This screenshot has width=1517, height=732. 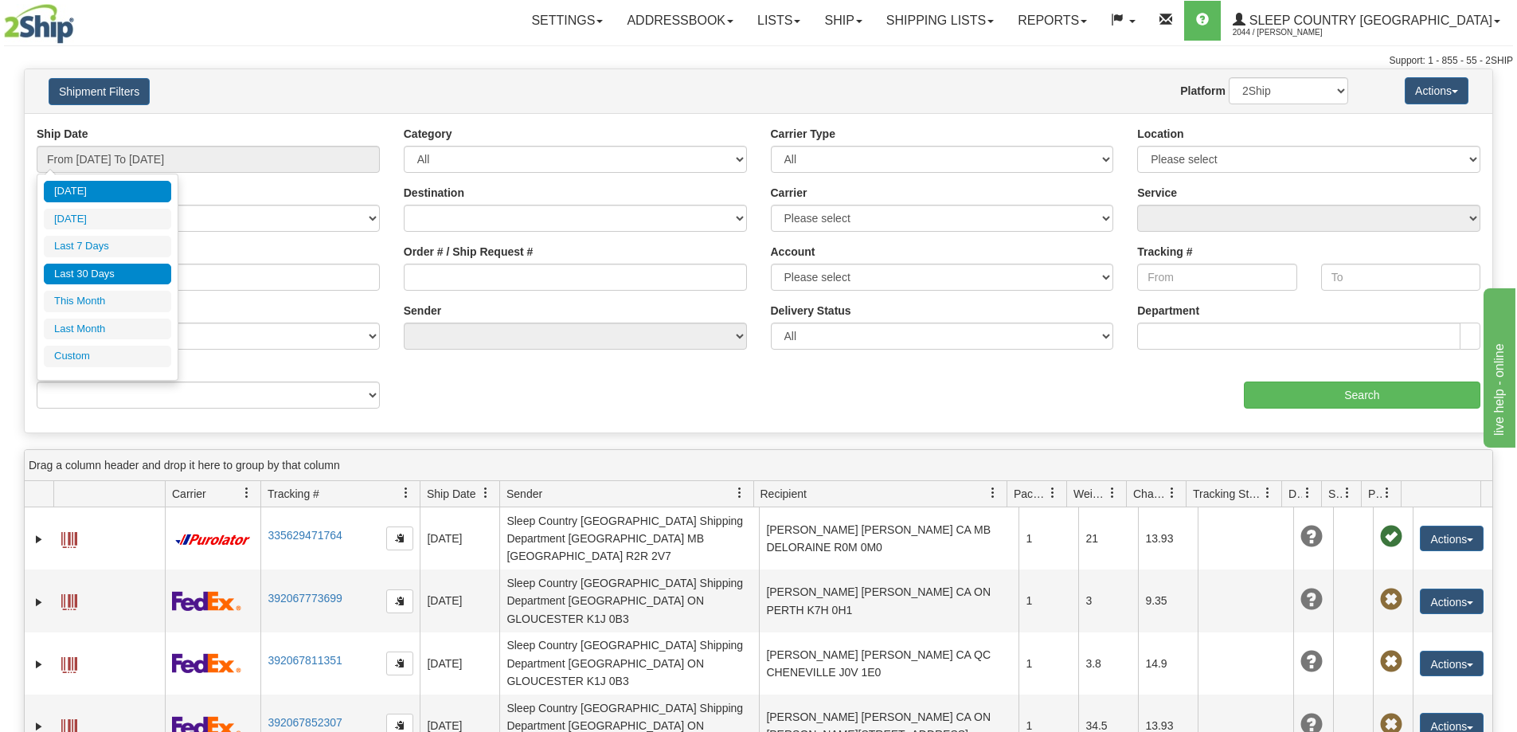 What do you see at coordinates (1107, 538) in the screenshot?
I see `td: 21` at bounding box center [1107, 538].